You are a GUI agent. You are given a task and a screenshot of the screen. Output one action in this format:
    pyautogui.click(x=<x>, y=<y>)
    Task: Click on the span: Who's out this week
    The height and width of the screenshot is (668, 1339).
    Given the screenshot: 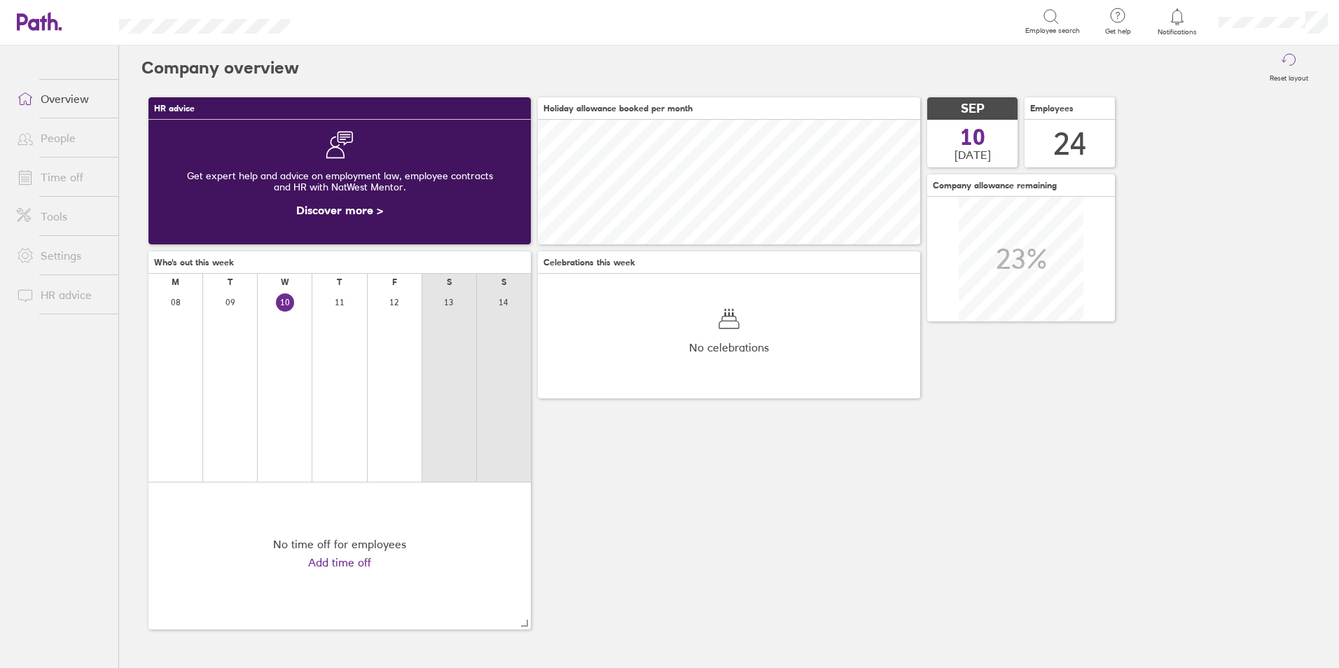 What is the action you would take?
    pyautogui.click(x=194, y=263)
    